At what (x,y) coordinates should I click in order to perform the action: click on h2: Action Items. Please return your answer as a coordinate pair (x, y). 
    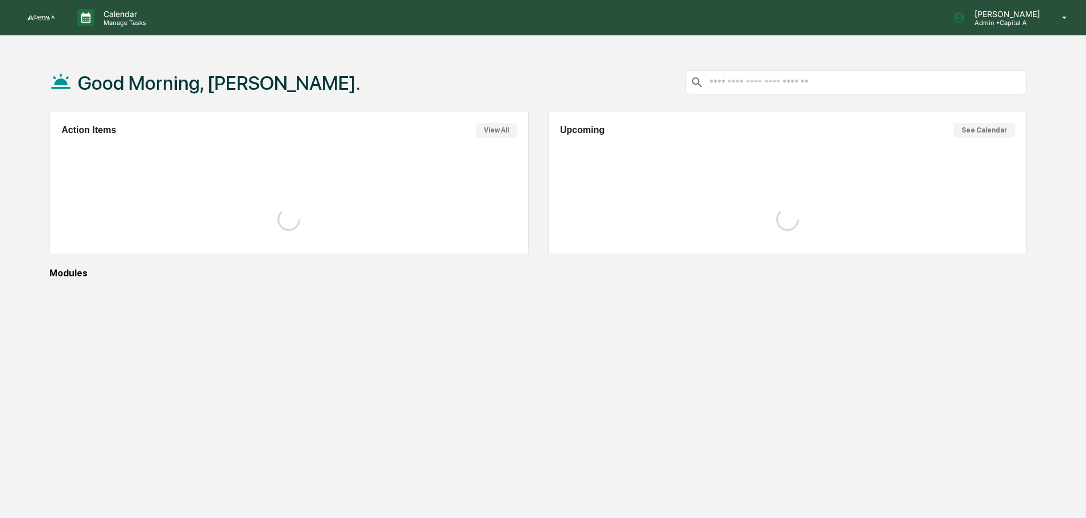
    Looking at the image, I should click on (89, 130).